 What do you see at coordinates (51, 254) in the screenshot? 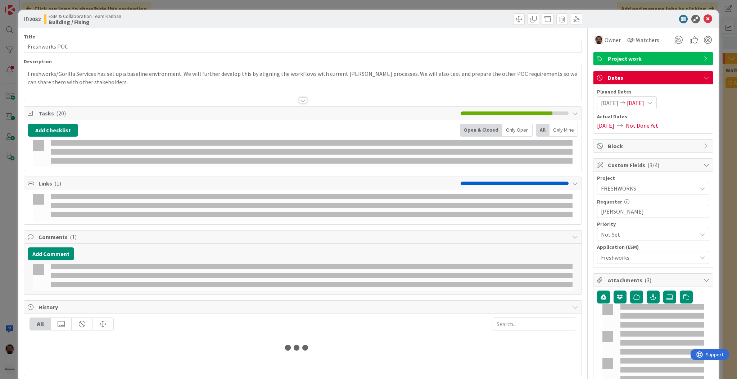
I see `button: Add Comment` at bounding box center [51, 254].